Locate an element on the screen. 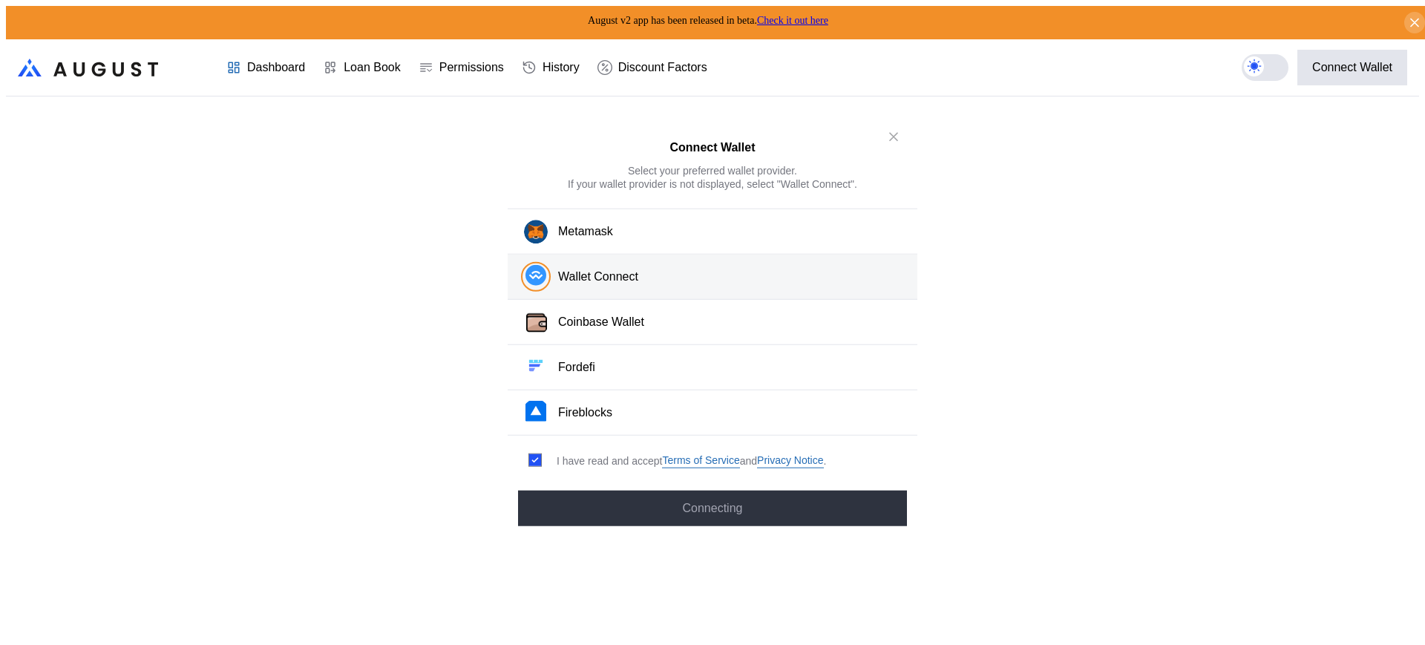 The width and height of the screenshot is (1425, 645). a: Privacy Notice is located at coordinates (790, 460).